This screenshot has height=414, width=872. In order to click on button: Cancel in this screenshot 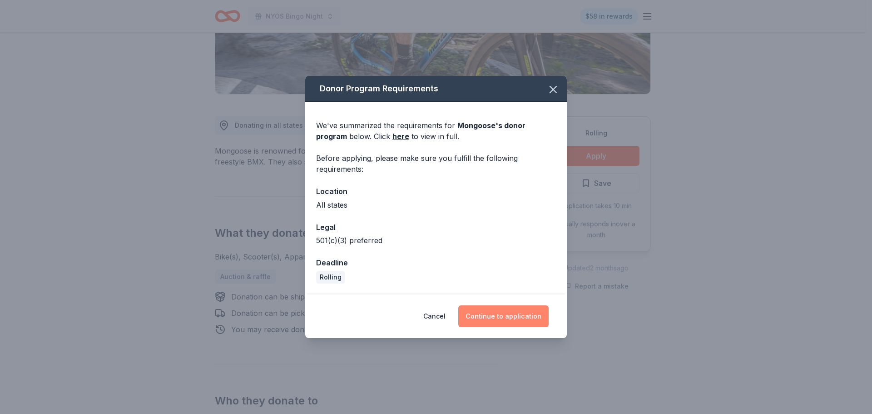, I will do `click(434, 316)`.